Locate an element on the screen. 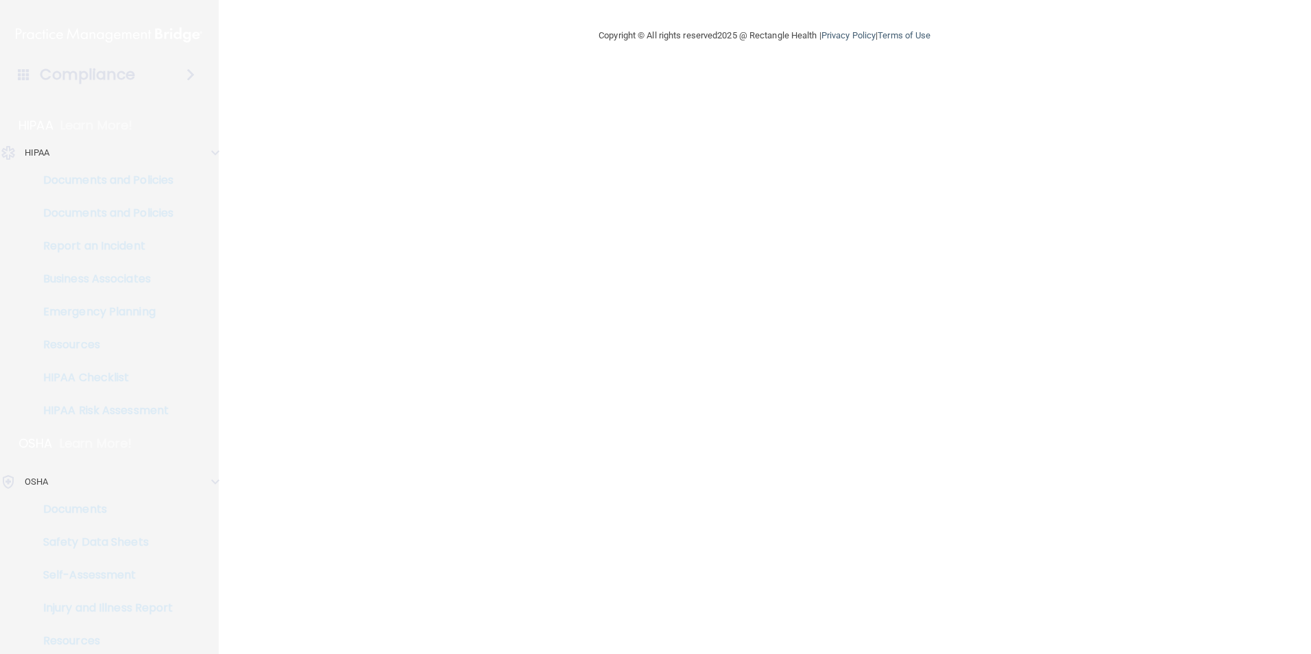 Image resolution: width=1311 pixels, height=654 pixels. p: Injury and Illness Report is located at coordinates (102, 608).